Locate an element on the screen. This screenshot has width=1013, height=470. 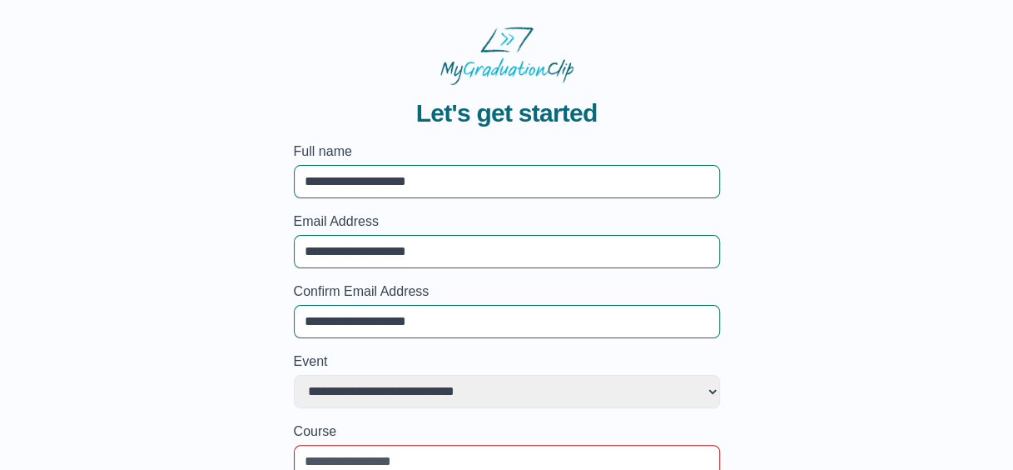
label: Confirm Email Address is located at coordinates (507, 291).